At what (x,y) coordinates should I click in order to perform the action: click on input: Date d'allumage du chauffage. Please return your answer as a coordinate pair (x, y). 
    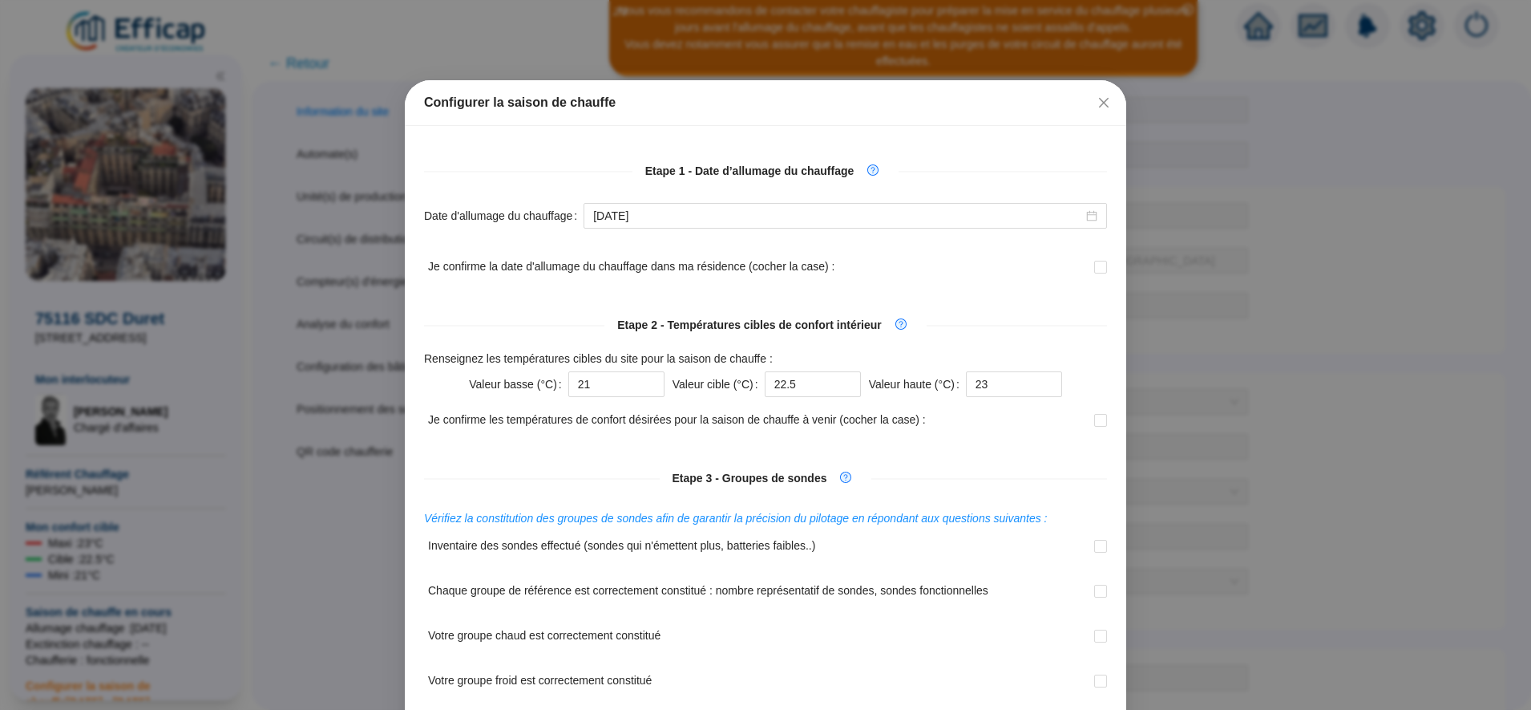
    Looking at the image, I should click on (838, 216).